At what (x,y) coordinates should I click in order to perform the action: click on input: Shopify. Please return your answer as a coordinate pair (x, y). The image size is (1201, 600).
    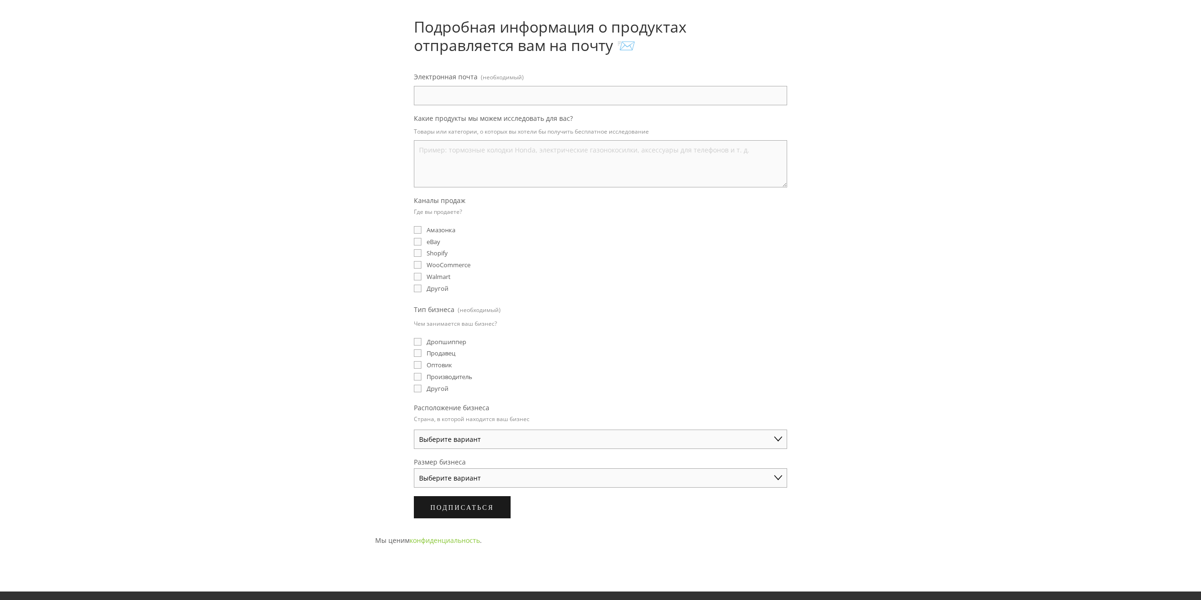
    Looking at the image, I should click on (418, 253).